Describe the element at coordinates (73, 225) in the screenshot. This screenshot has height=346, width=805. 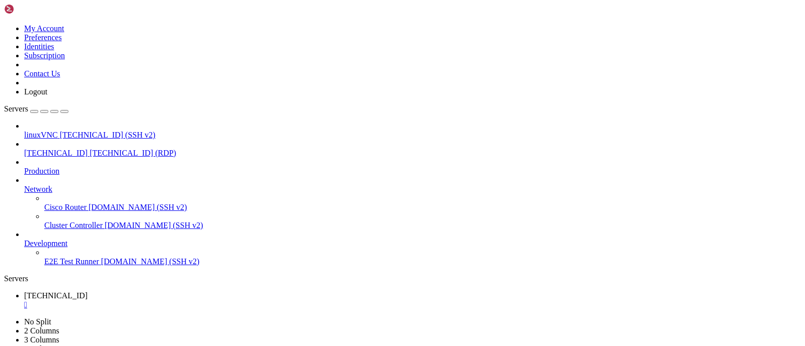
I see `span: Cluster Controller` at that location.